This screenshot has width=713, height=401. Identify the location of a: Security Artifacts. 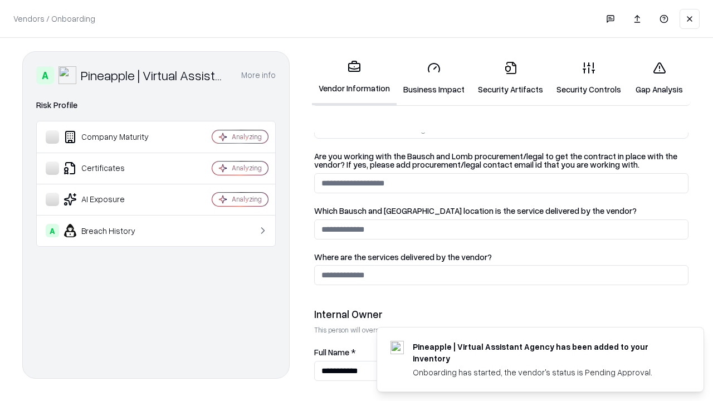
(510, 78).